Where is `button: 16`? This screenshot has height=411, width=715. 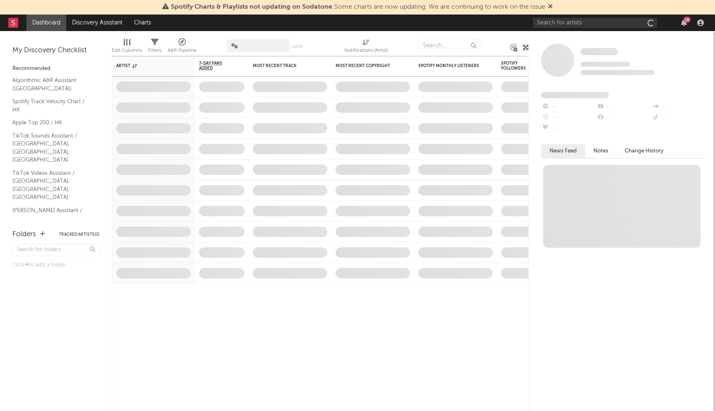 button: 16 is located at coordinates (684, 23).